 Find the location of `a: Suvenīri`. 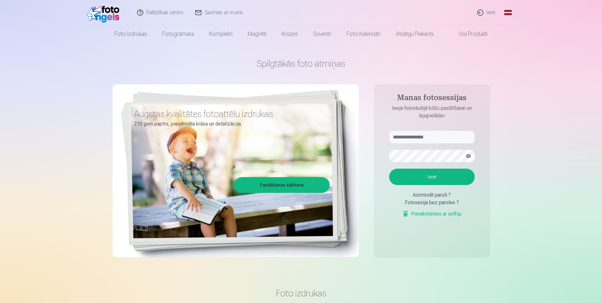

a: Suvenīri is located at coordinates (322, 34).